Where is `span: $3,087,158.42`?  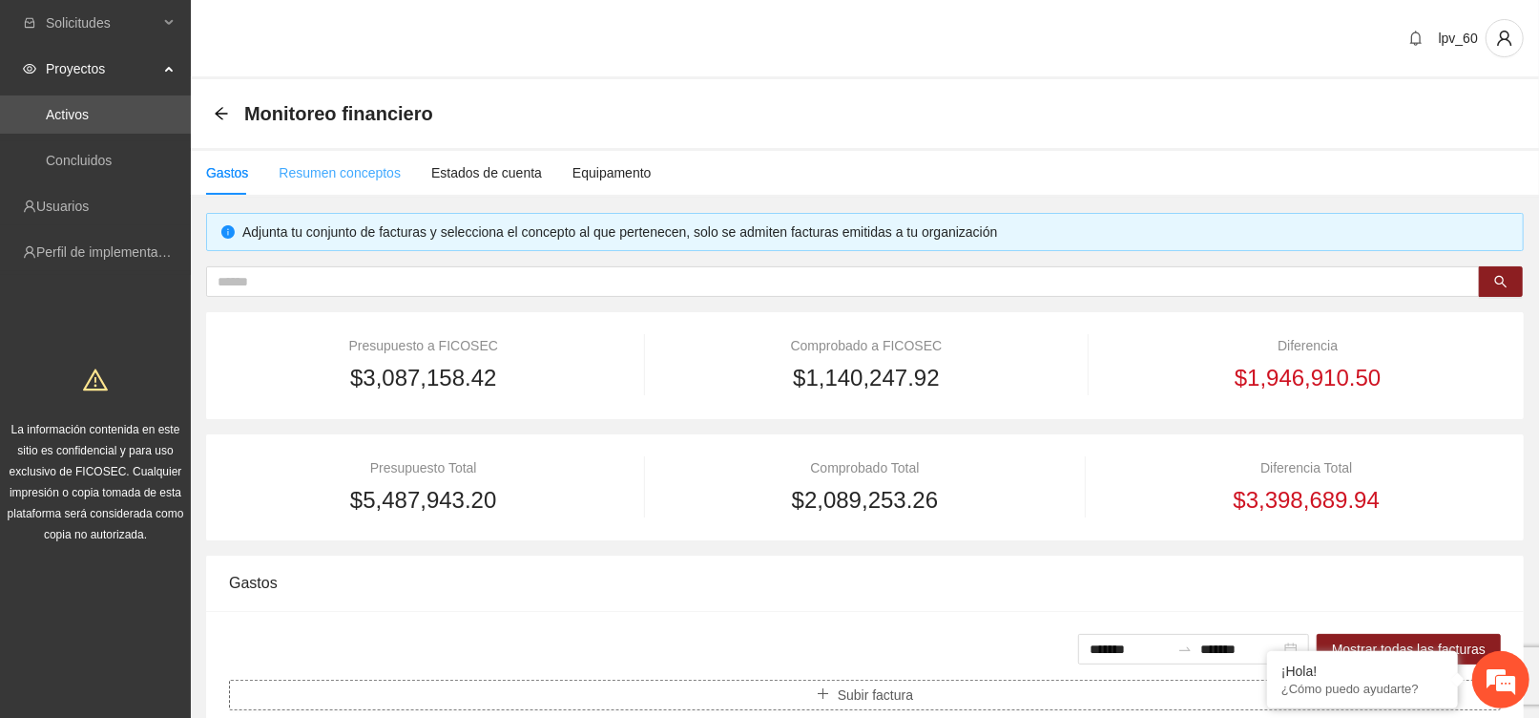 span: $3,087,158.42 is located at coordinates (423, 378).